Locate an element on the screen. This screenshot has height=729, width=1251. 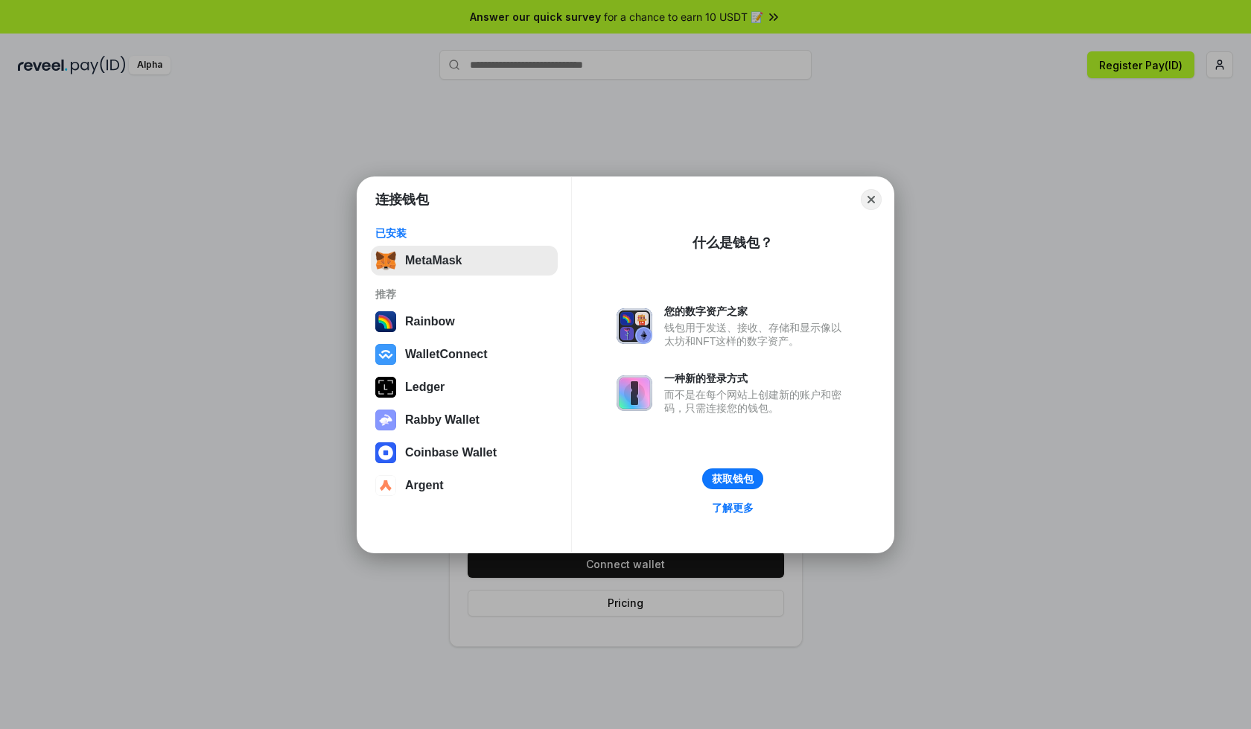
div: Argent is located at coordinates (424, 485).